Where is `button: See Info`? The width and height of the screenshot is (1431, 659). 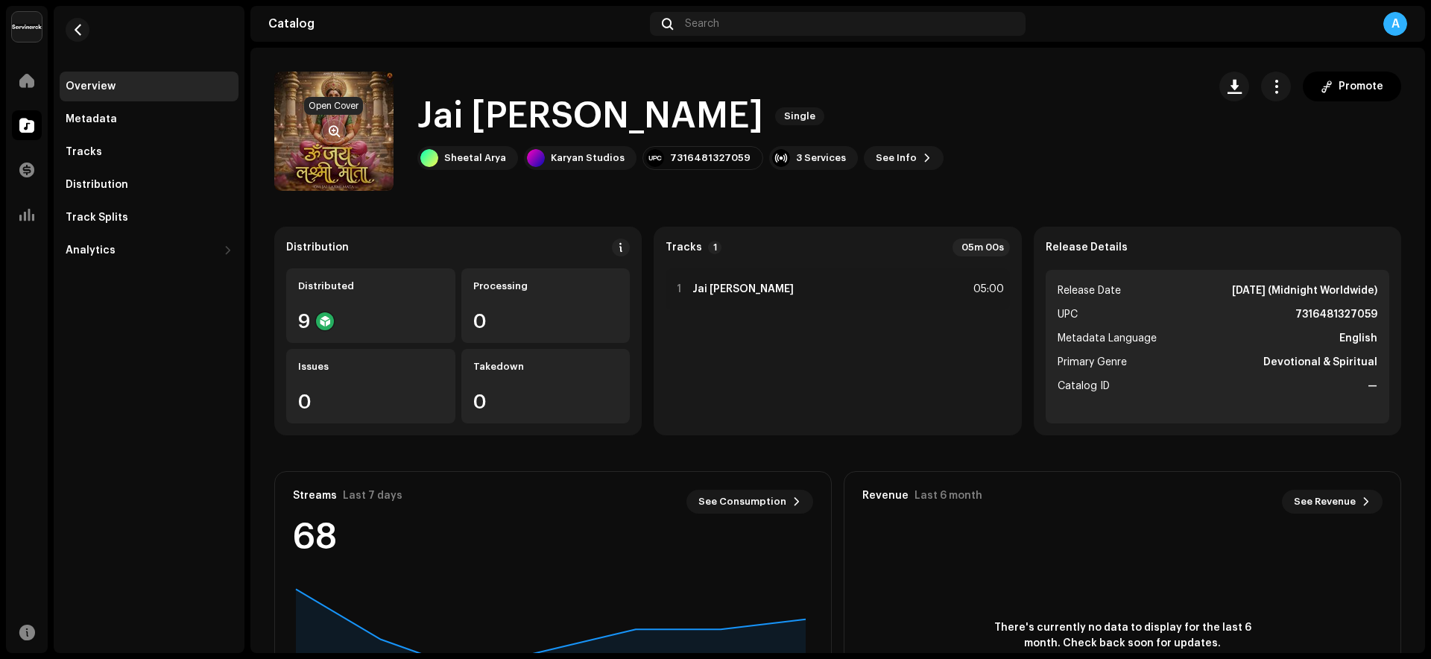
button: See Info is located at coordinates (903, 158).